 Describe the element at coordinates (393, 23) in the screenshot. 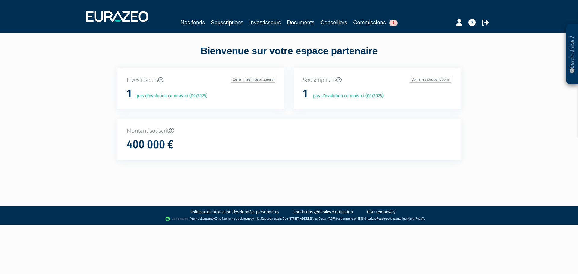

I see `span: 1` at that location.